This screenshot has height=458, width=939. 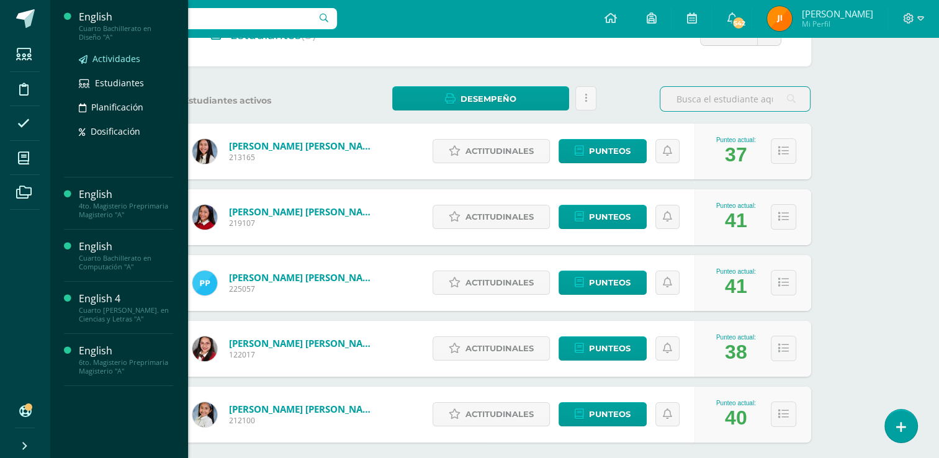 What do you see at coordinates (126, 262) in the screenshot?
I see `div: Cuarto Bachillerato en Computación "A"` at bounding box center [126, 262].